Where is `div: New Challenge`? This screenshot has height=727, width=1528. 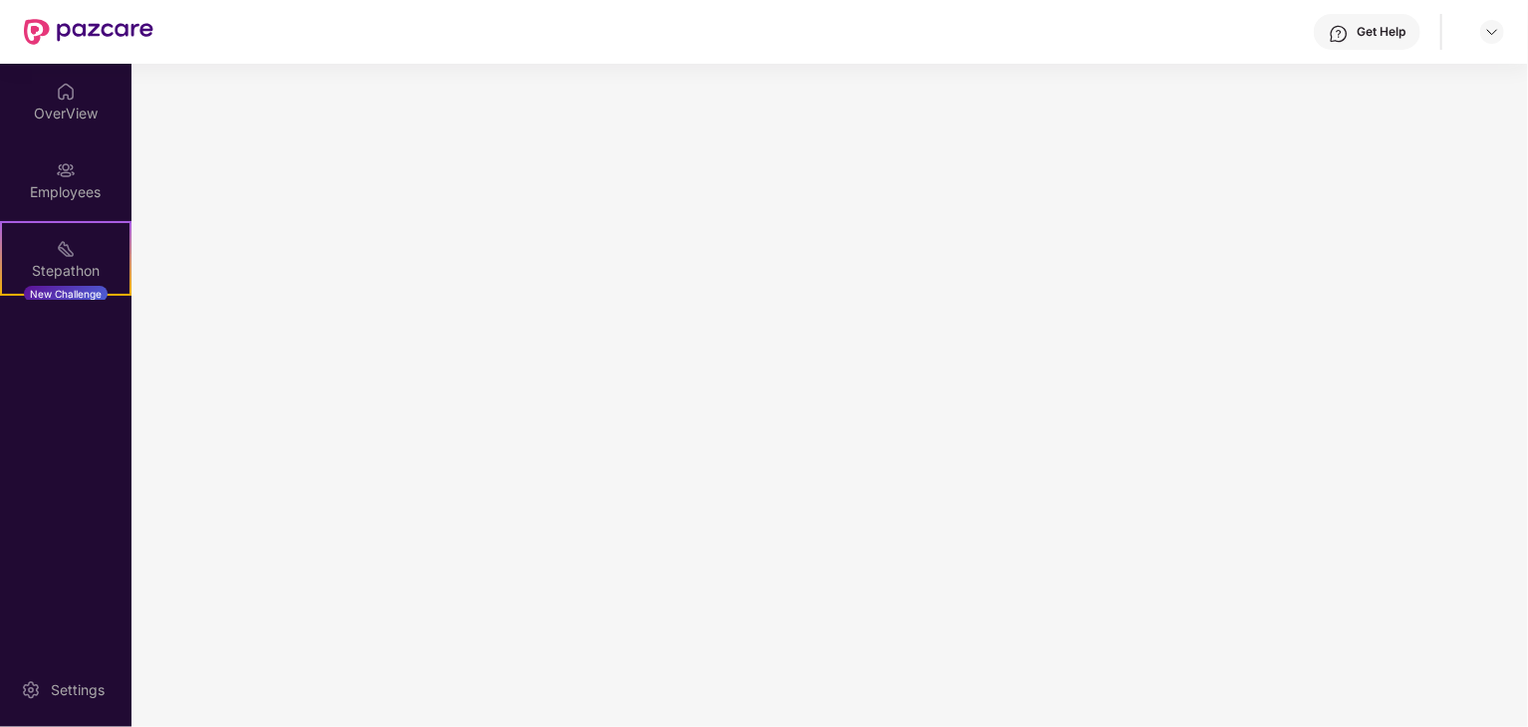 div: New Challenge is located at coordinates (66, 294).